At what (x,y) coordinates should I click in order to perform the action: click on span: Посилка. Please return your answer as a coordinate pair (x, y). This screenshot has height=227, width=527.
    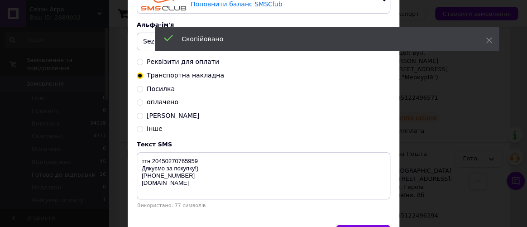
    Looking at the image, I should click on (161, 89).